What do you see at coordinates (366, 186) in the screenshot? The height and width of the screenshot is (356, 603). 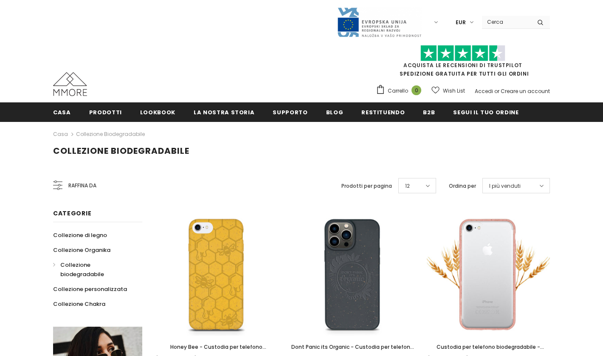 I see `label: Prodotti per pagina` at bounding box center [366, 186].